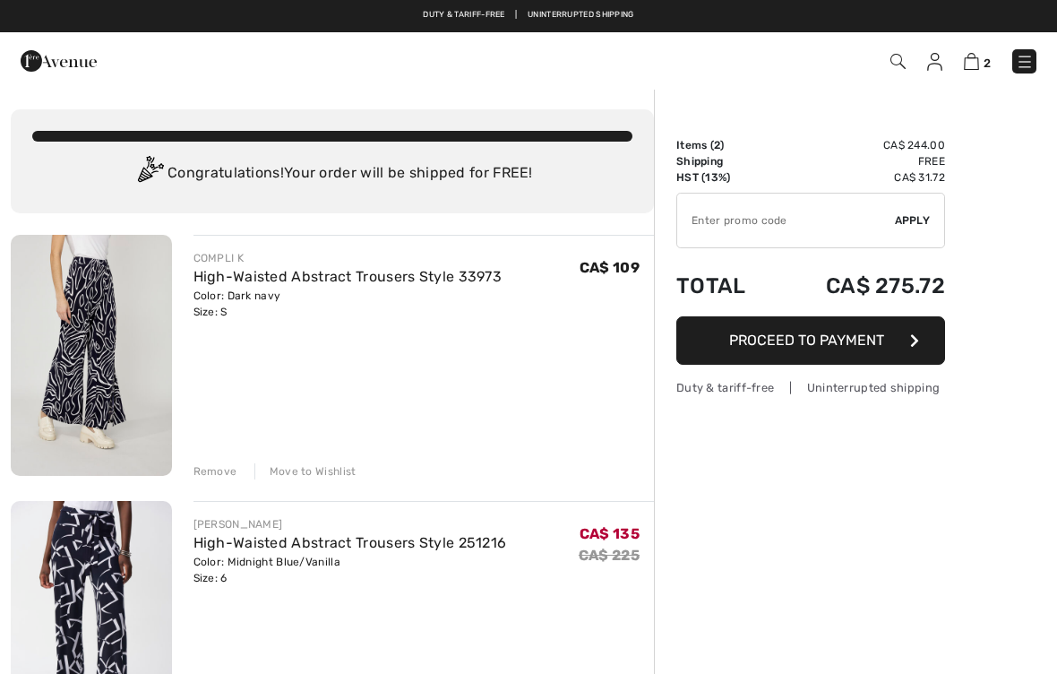 This screenshot has width=1057, height=674. I want to click on td: HST (13%), so click(726, 177).